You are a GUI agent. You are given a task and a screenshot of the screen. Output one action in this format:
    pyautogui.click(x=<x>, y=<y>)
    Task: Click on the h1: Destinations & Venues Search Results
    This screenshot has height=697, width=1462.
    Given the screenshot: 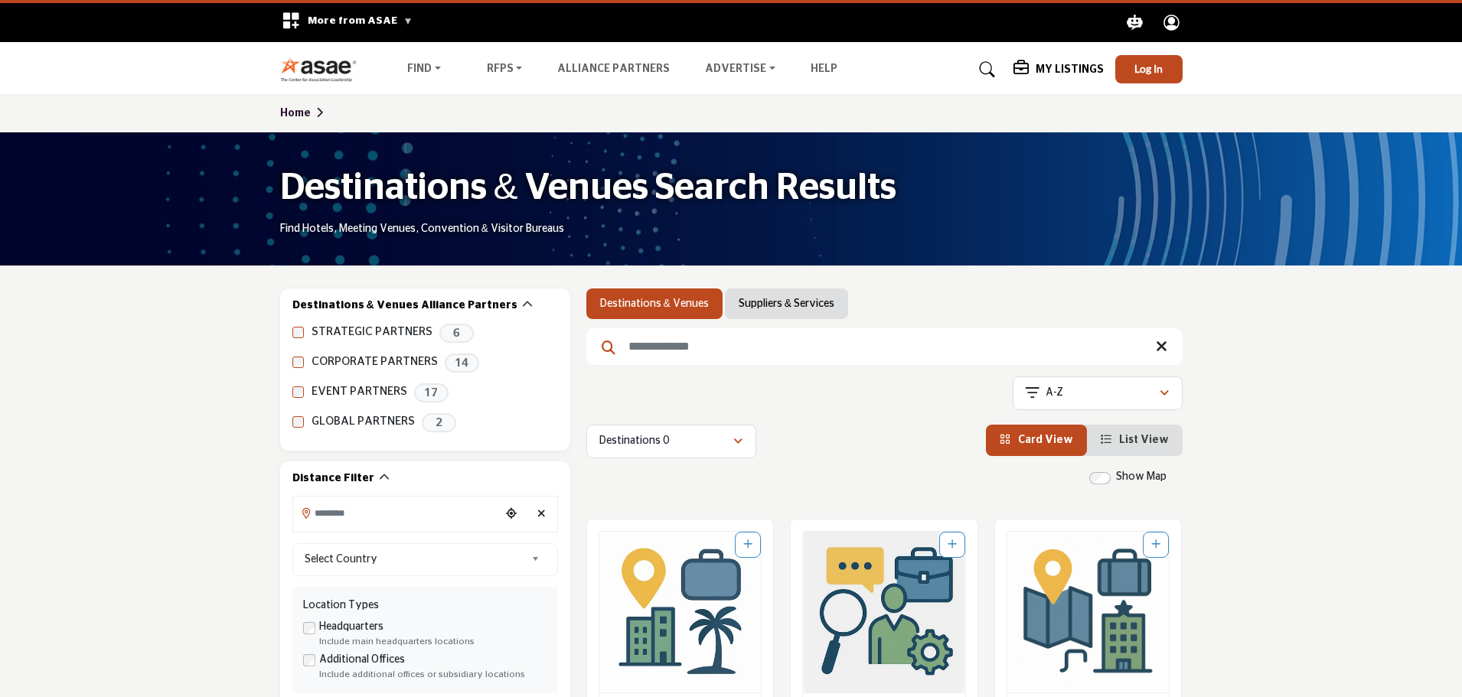 What is the action you would take?
    pyautogui.click(x=588, y=188)
    